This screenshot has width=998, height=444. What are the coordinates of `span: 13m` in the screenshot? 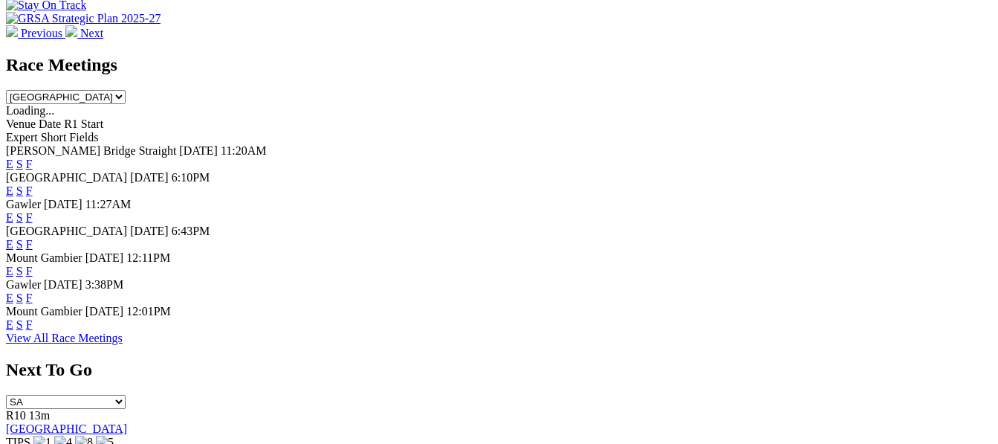 It's located at (39, 415).